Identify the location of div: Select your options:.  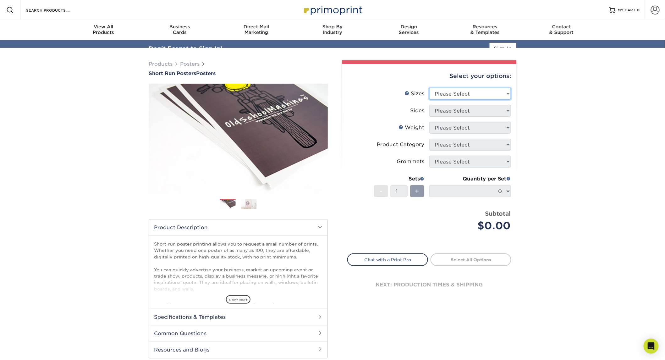
(430, 76).